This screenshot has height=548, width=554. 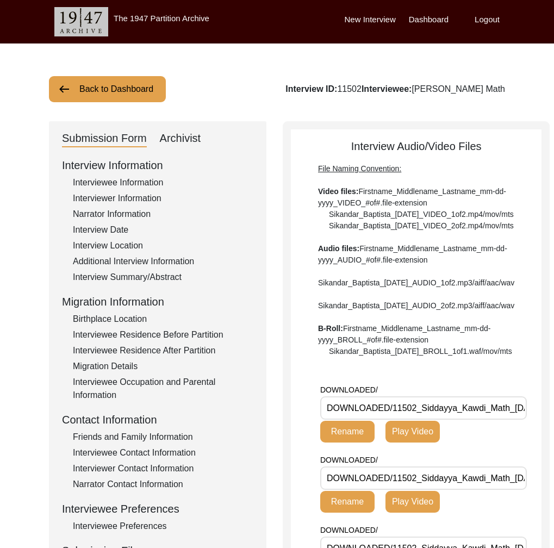 I want to click on label: Dashboard, so click(x=428, y=20).